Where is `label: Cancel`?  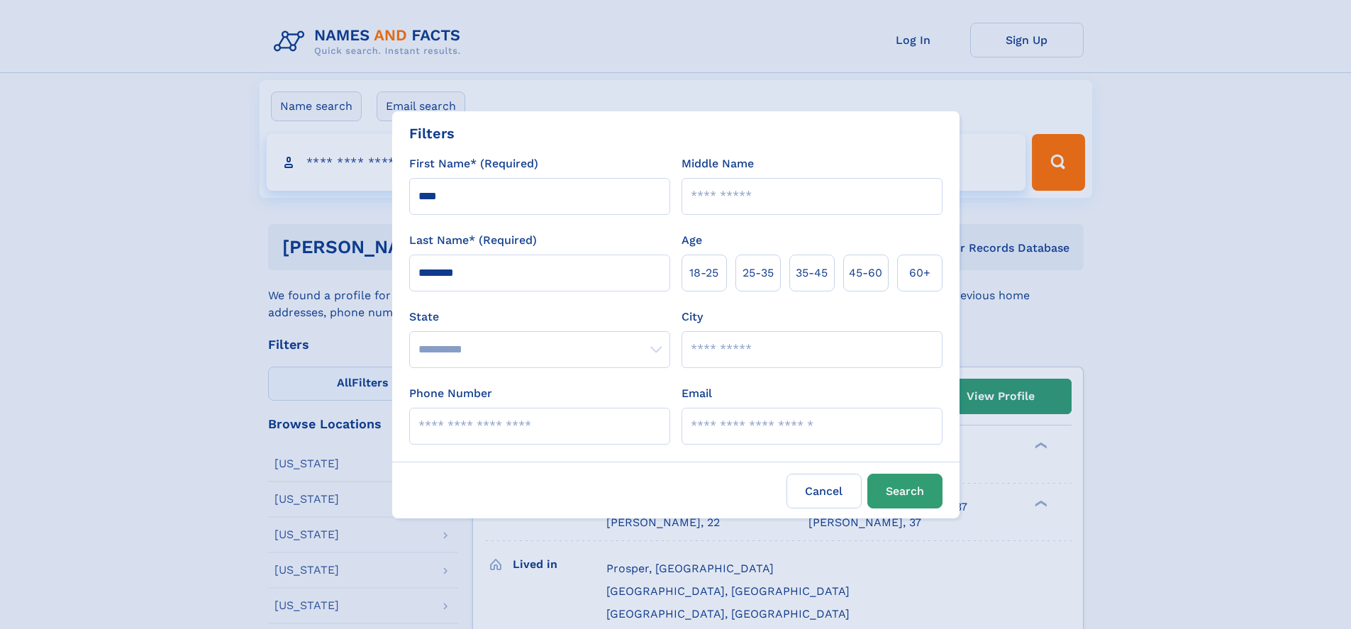
label: Cancel is located at coordinates (824, 491).